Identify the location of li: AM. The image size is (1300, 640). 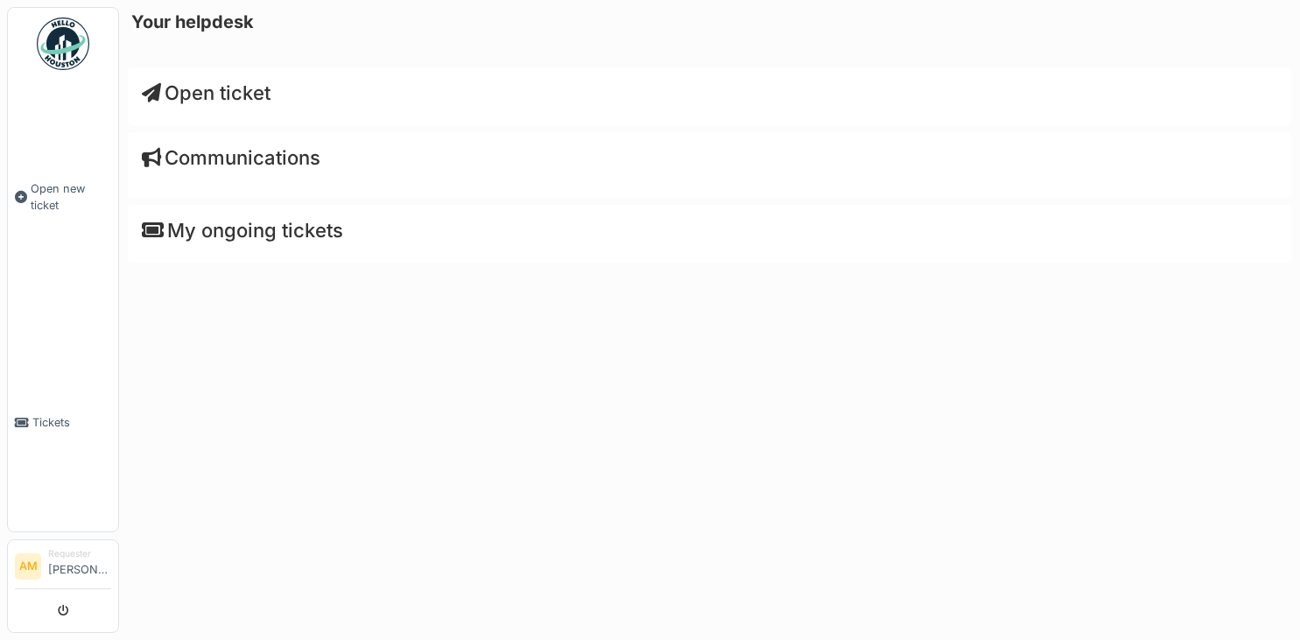
(28, 566).